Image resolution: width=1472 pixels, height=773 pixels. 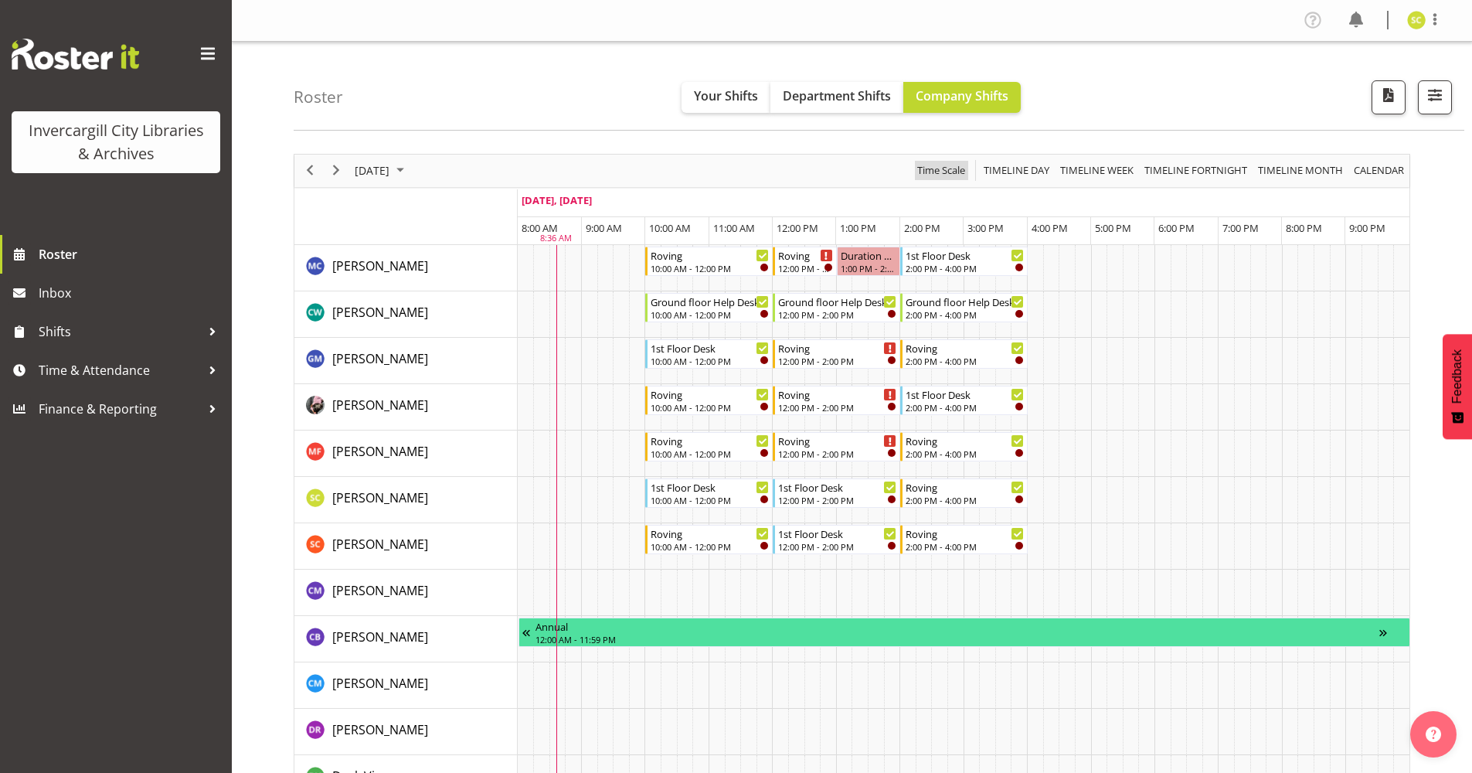 I want to click on button: Fortnight, so click(x=1196, y=170).